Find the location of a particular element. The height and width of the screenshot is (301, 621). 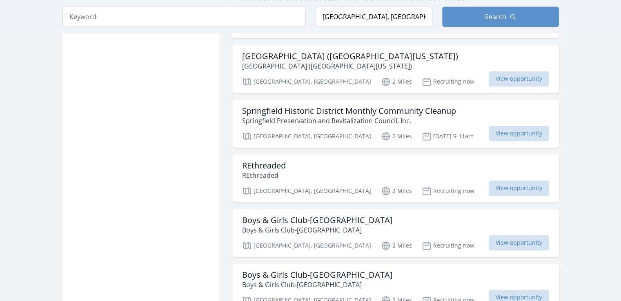

h3: REthreaded is located at coordinates (264, 166).